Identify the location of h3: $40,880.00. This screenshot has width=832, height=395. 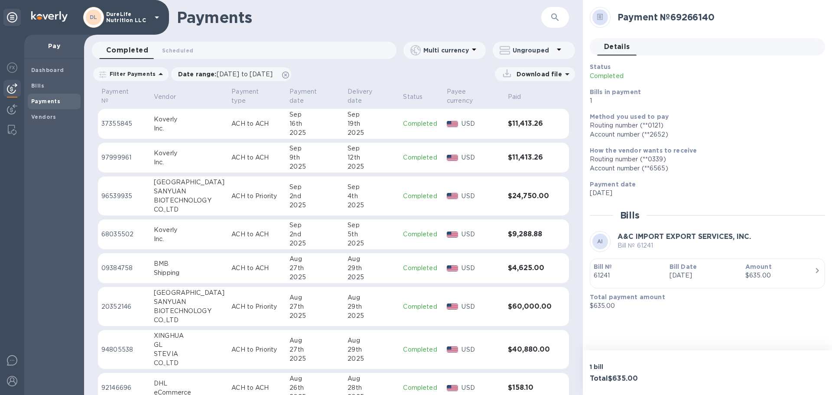
(529, 349).